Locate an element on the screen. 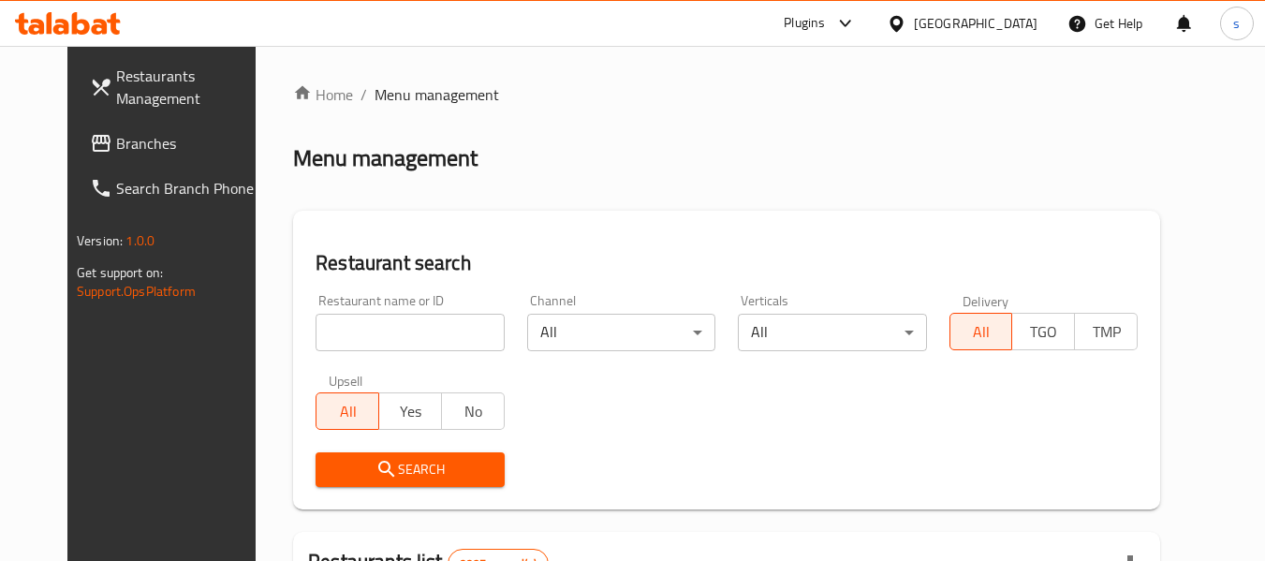  span: s is located at coordinates (1236, 23).